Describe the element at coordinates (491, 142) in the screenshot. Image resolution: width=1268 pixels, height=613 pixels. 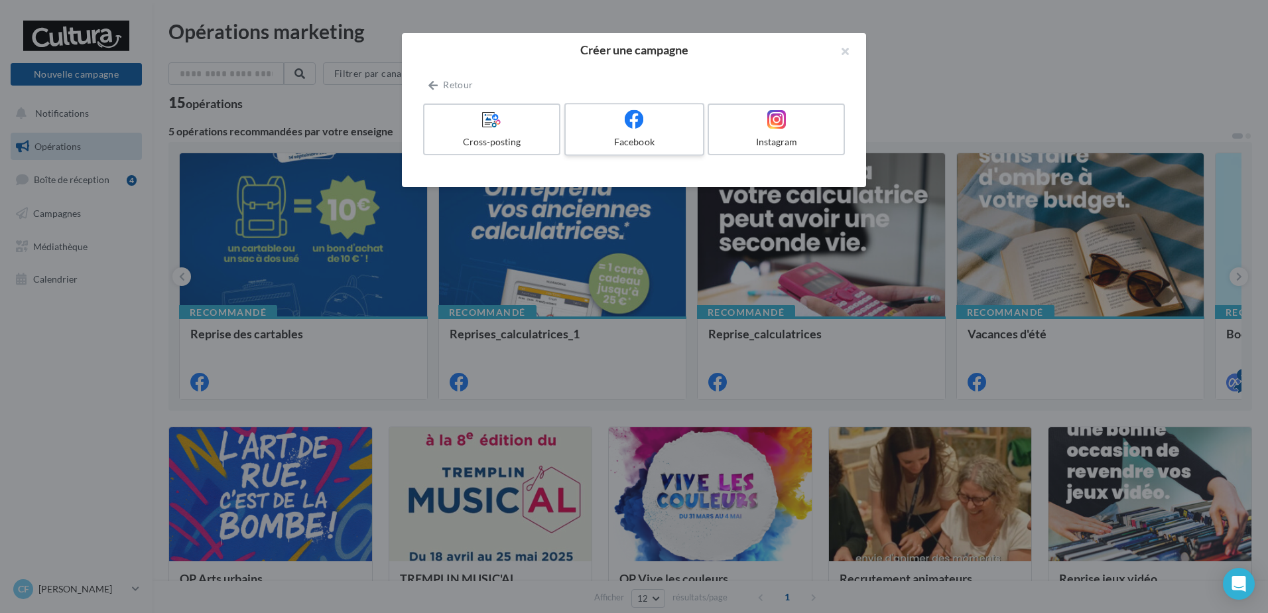
I see `div: Cross-posting` at that location.